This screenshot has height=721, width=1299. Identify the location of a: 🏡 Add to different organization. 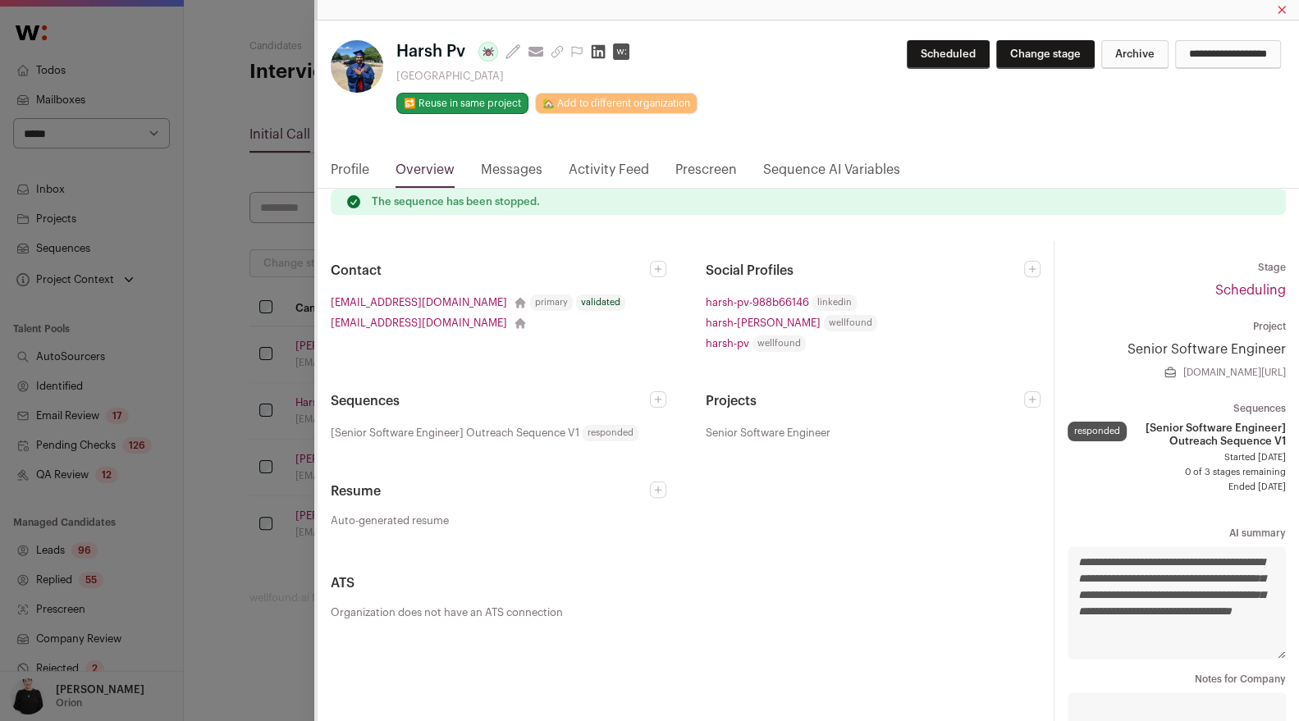
(616, 103).